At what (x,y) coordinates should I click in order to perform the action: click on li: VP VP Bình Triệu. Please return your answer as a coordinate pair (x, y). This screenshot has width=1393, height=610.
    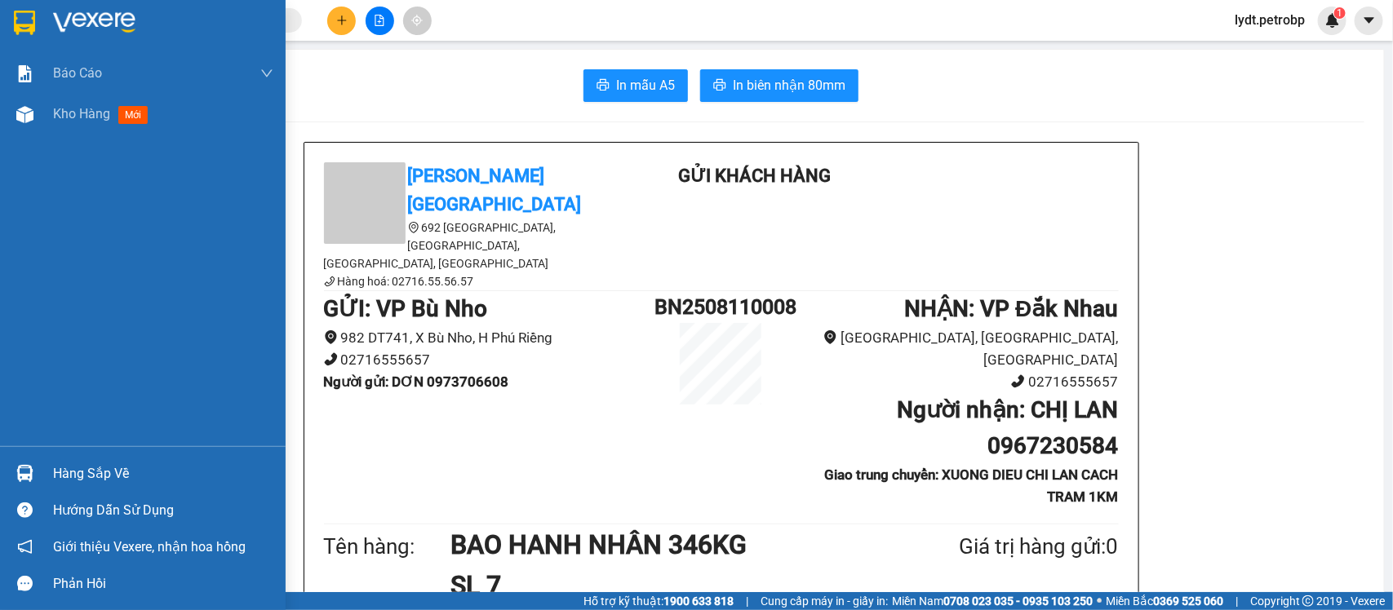
    Looking at the image, I should click on (165, 124).